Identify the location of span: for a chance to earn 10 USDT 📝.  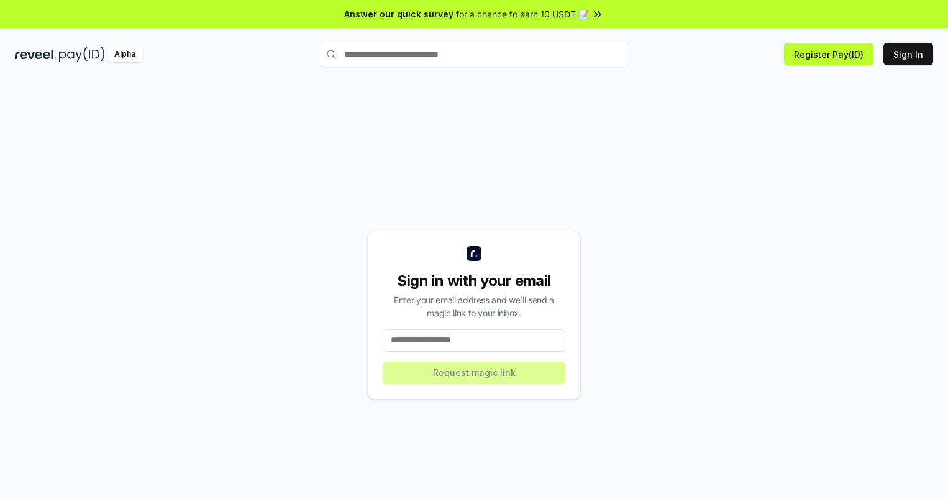
(523, 14).